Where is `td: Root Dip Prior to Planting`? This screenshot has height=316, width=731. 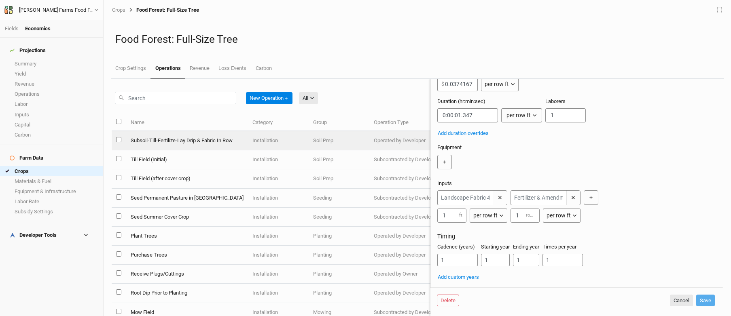
td: Root Dip Prior to Planting is located at coordinates (187, 293).